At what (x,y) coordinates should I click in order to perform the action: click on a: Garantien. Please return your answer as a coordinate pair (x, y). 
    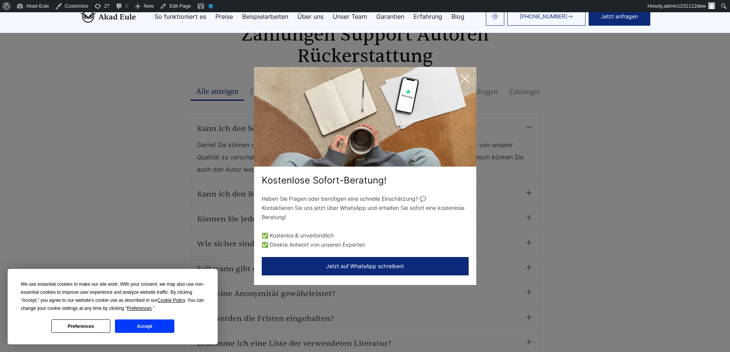
    Looking at the image, I should click on (390, 16).